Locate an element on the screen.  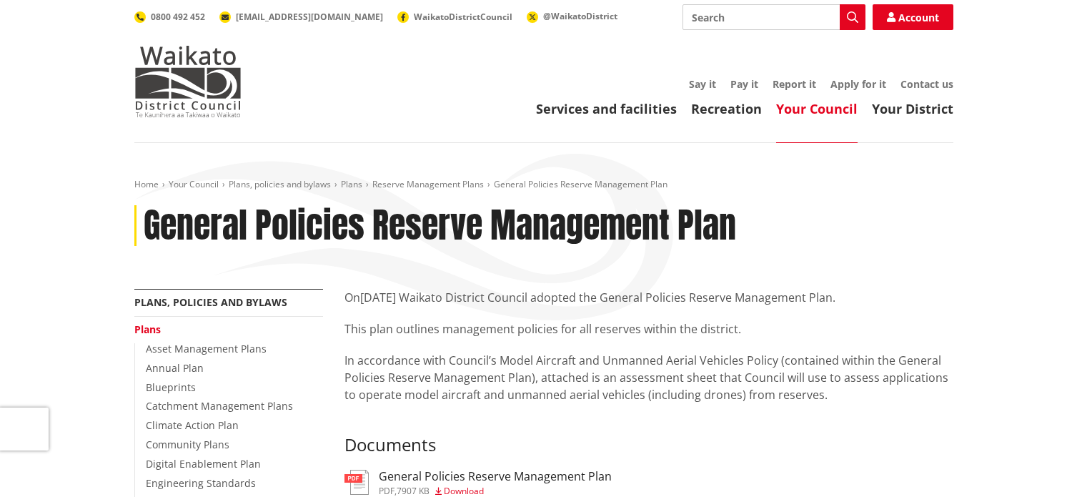
a: Climate Action Plan is located at coordinates (192, 424).